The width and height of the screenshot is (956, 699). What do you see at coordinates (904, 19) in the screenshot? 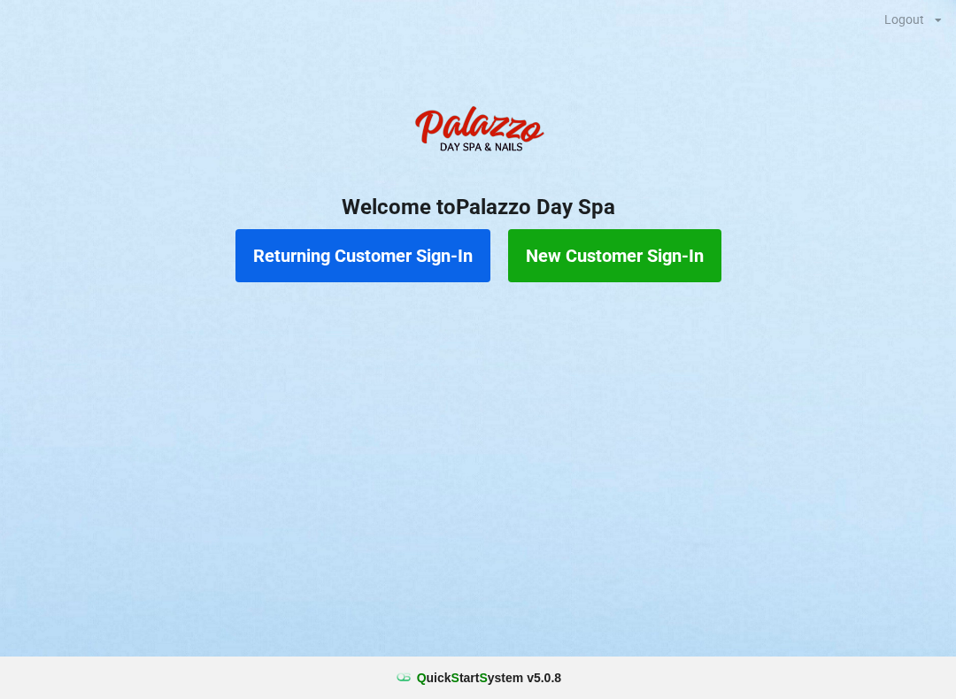
I see `div: Logout` at bounding box center [904, 19].